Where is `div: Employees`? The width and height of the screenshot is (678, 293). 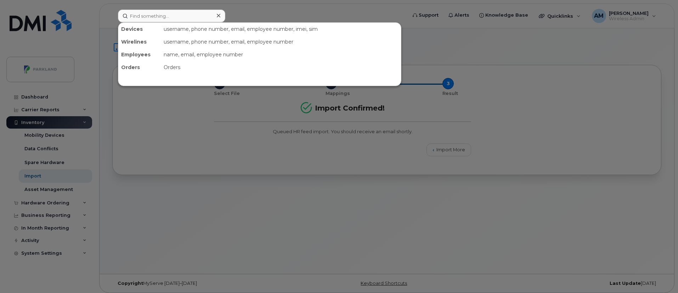
div: Employees is located at coordinates (140, 55).